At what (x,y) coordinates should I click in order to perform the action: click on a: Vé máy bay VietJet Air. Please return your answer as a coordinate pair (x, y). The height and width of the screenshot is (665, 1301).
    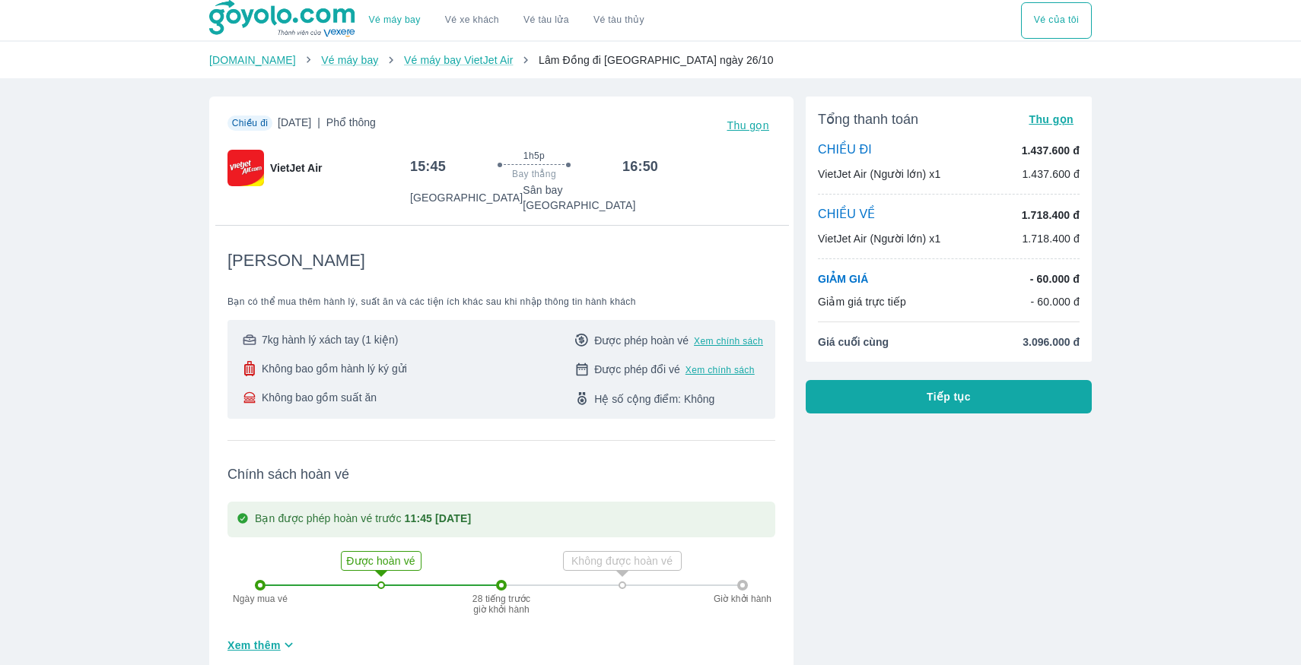
    Looking at the image, I should click on (458, 60).